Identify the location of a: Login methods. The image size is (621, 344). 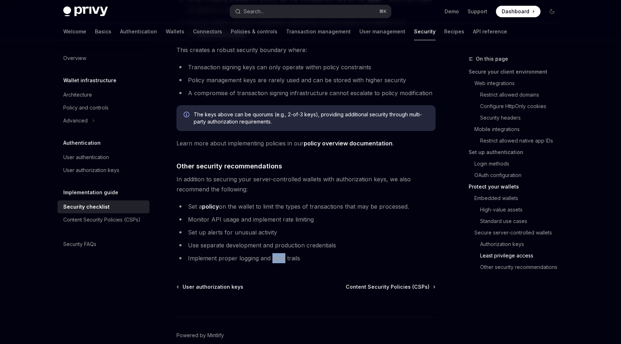
(519, 164).